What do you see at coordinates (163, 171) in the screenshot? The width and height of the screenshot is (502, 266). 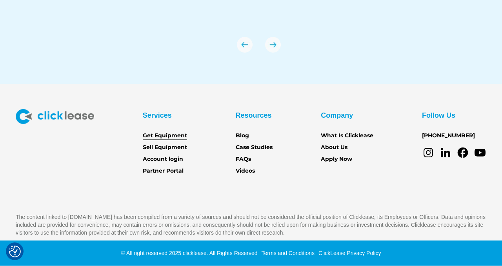 I see `a: Partner Portal` at bounding box center [163, 171].